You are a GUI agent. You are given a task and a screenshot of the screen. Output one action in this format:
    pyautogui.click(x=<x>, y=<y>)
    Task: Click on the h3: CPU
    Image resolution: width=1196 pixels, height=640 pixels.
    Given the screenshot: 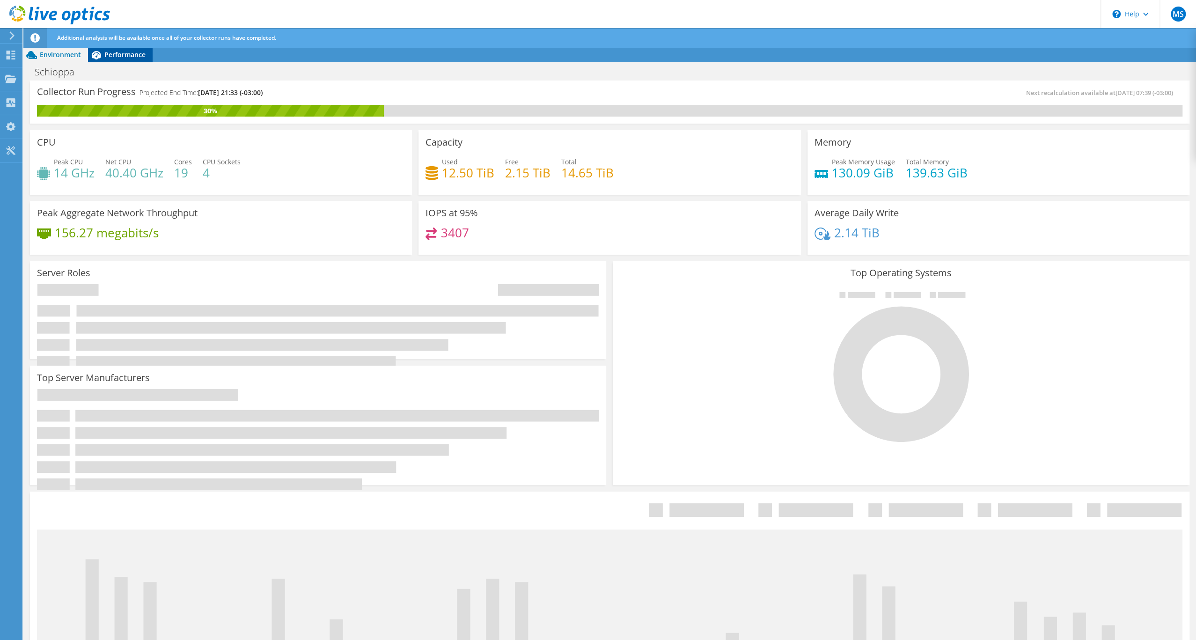 What is the action you would take?
    pyautogui.click(x=46, y=142)
    